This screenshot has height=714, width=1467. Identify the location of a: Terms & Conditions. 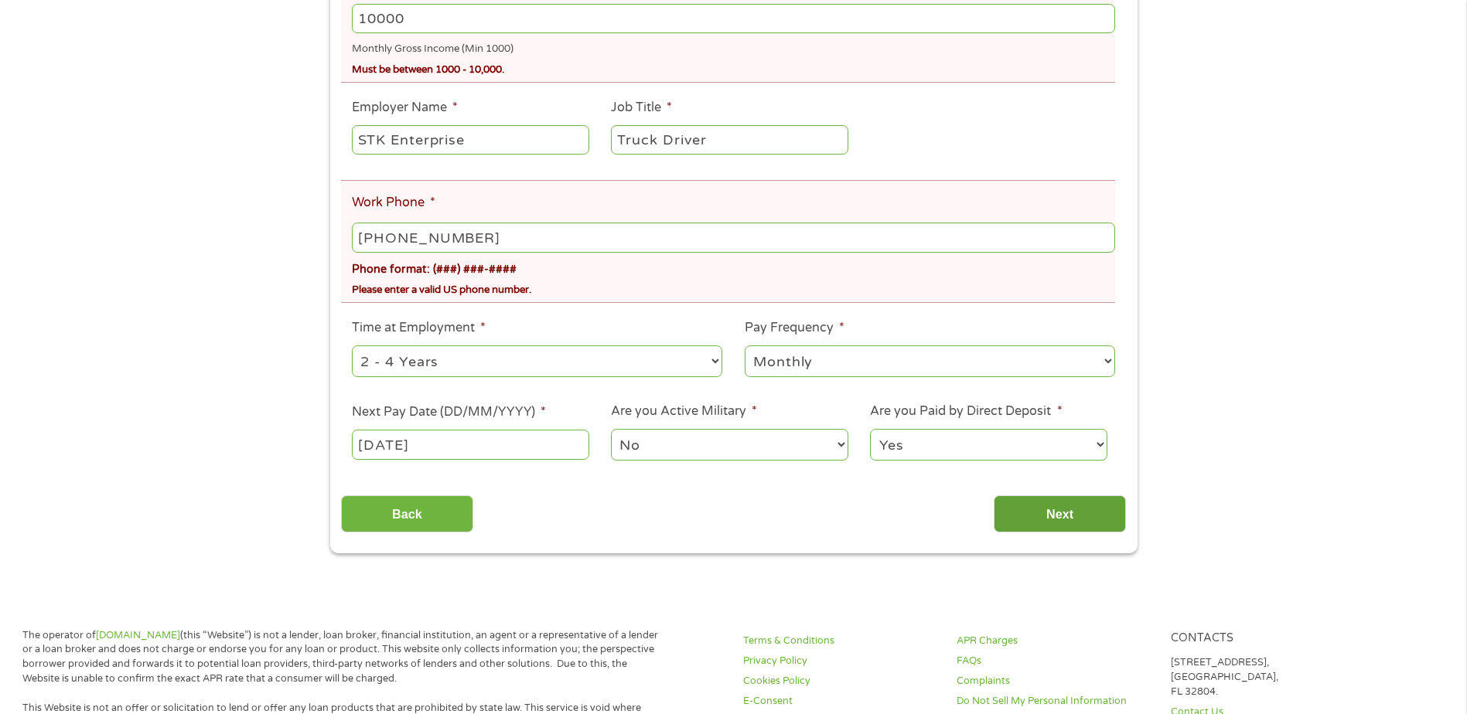
(840, 641).